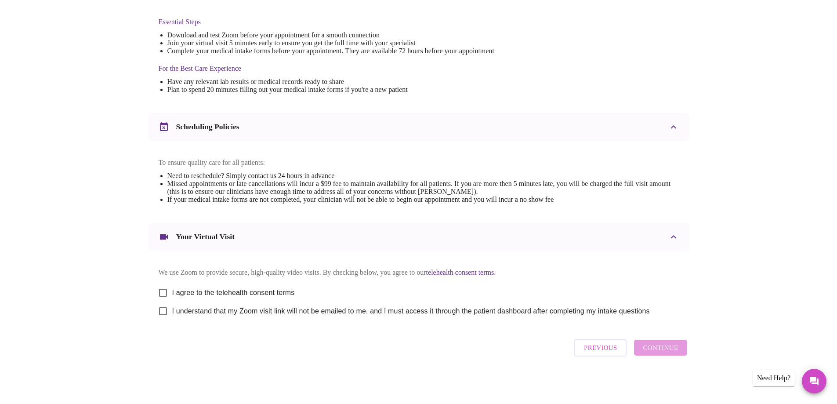 The image size is (837, 404). Describe the element at coordinates (326, 22) in the screenshot. I see `h4: Essential Steps` at that location.